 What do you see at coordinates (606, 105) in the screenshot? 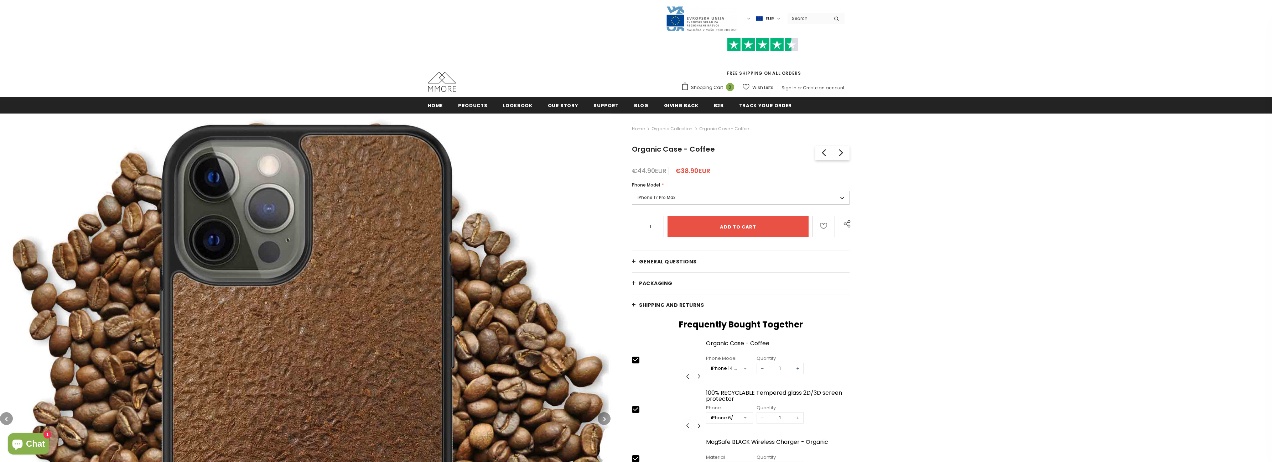
I see `a: support` at bounding box center [606, 105].